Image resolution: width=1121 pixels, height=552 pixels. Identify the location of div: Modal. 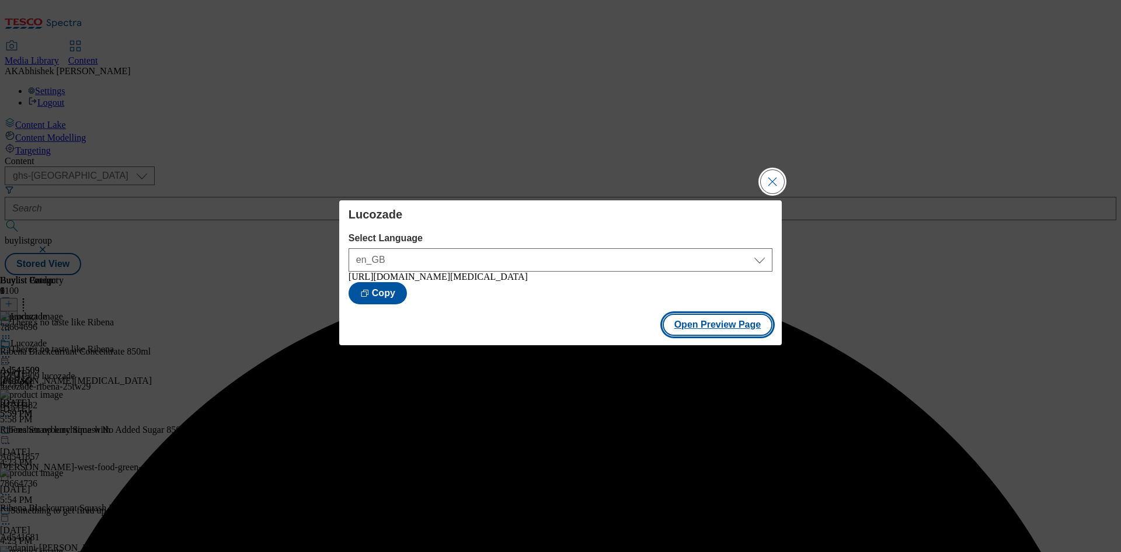
(560, 273).